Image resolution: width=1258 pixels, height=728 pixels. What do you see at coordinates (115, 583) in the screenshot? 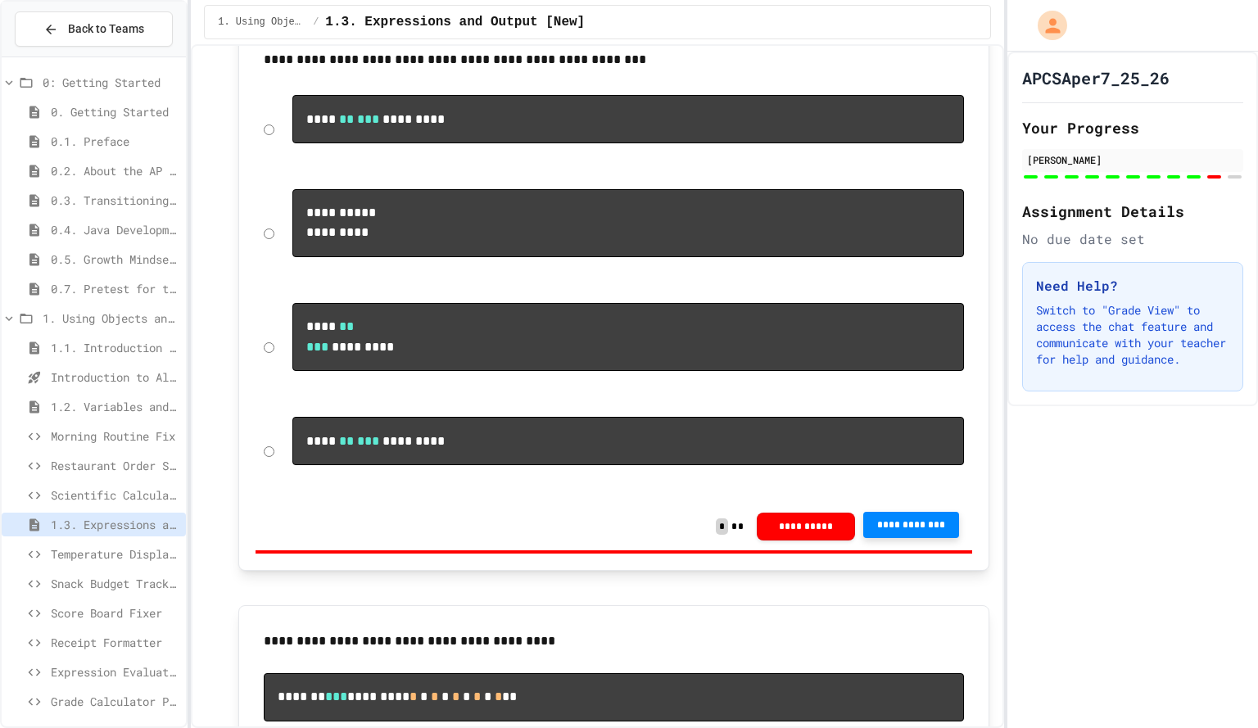
I see `span: Snack Budget Tracker` at bounding box center [115, 583].